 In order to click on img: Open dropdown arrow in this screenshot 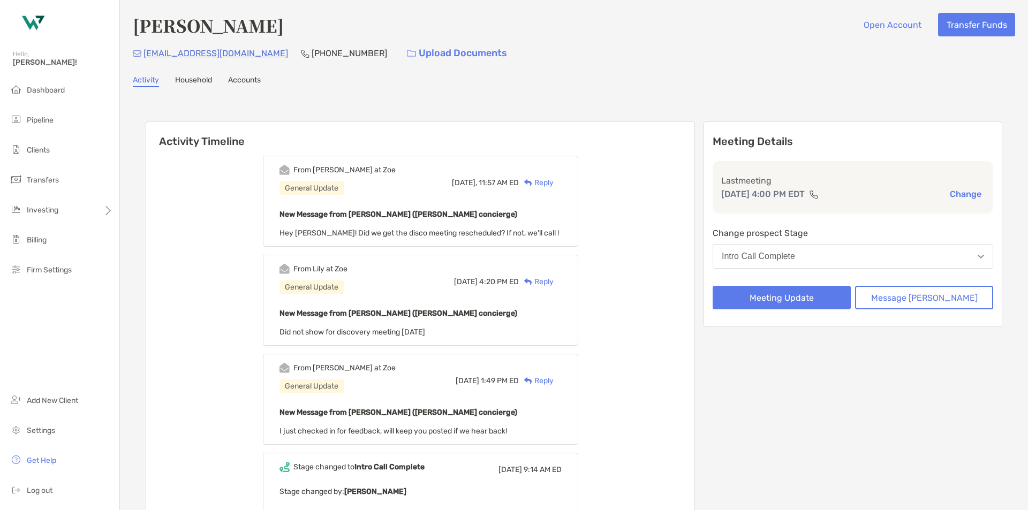, I will do `click(981, 257)`.